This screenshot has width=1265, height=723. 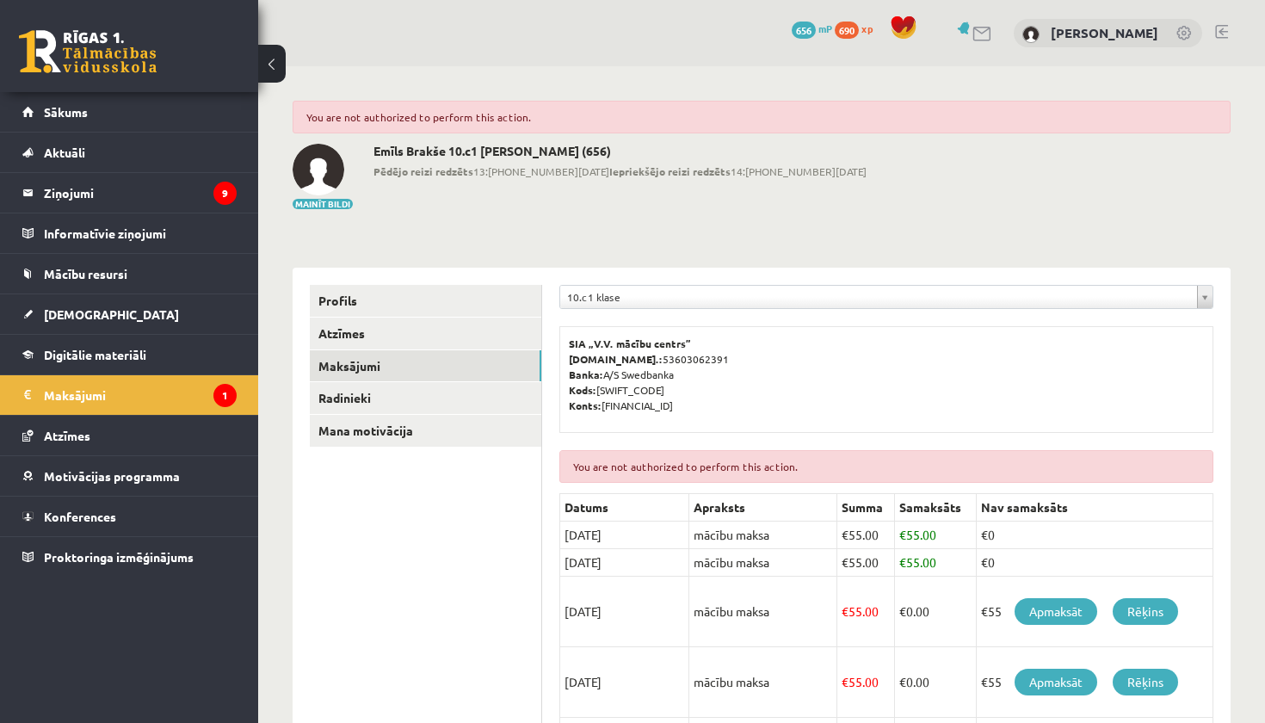 I want to click on a: Proktoringa izmēģinājums, so click(x=129, y=557).